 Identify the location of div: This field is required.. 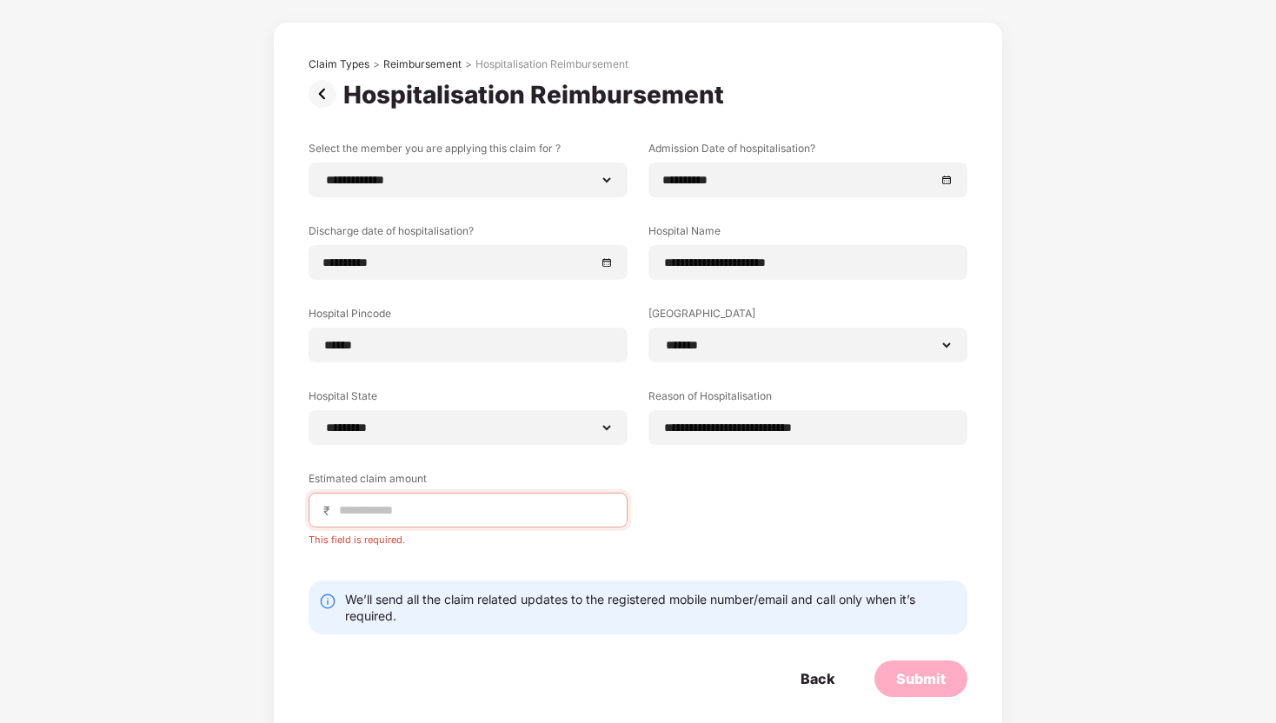
(468, 537).